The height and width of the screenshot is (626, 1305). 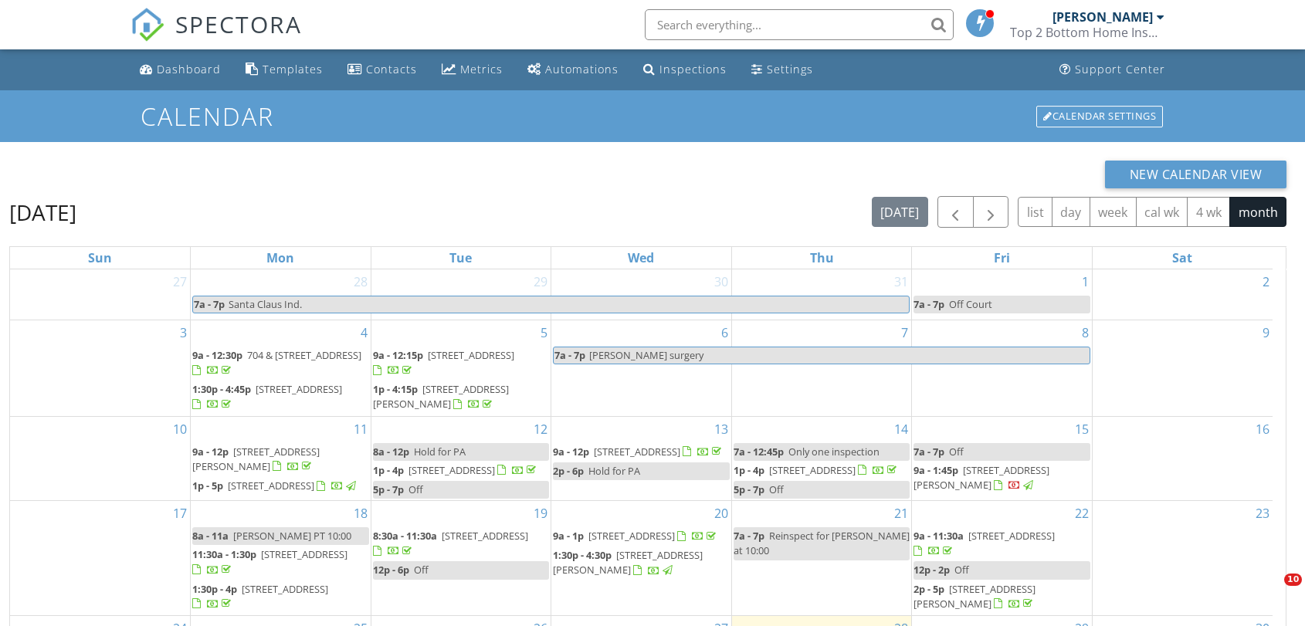 What do you see at coordinates (361, 429) in the screenshot?
I see `a: Go to August 11, 2025` at bounding box center [361, 429].